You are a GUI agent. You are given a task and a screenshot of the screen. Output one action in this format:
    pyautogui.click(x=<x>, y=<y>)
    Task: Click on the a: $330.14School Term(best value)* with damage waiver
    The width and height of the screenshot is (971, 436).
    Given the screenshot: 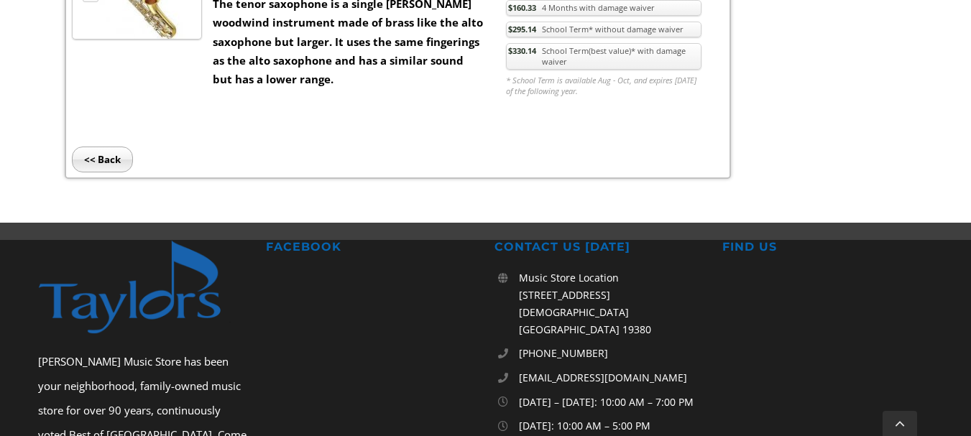 What is the action you would take?
    pyautogui.click(x=603, y=57)
    